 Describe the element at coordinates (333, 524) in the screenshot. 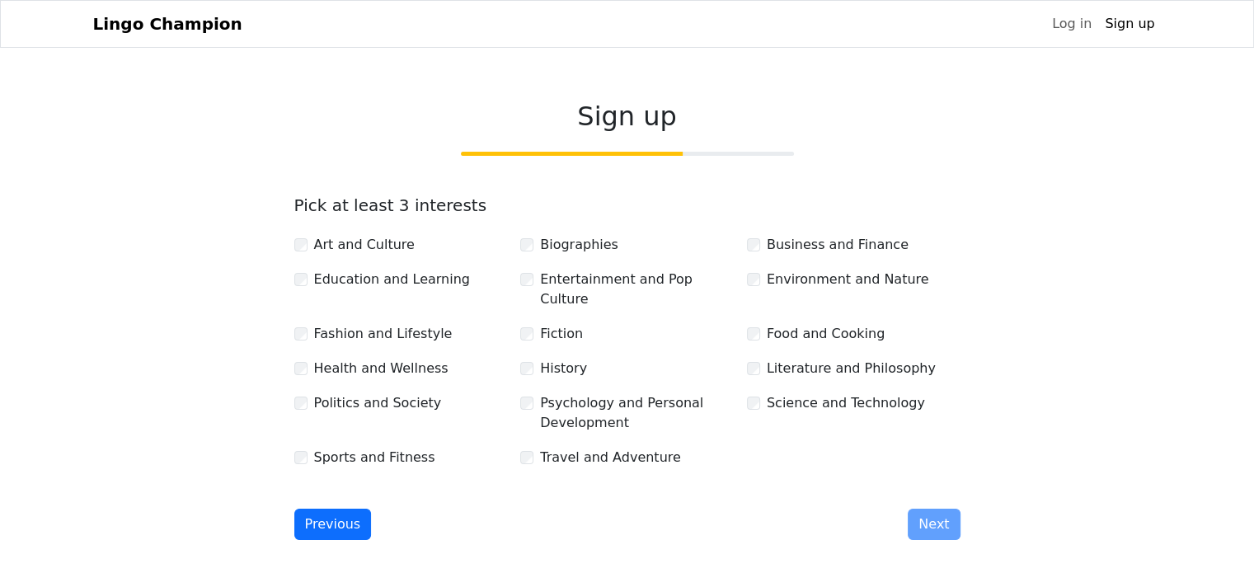

I see `button: Previous` at that location.